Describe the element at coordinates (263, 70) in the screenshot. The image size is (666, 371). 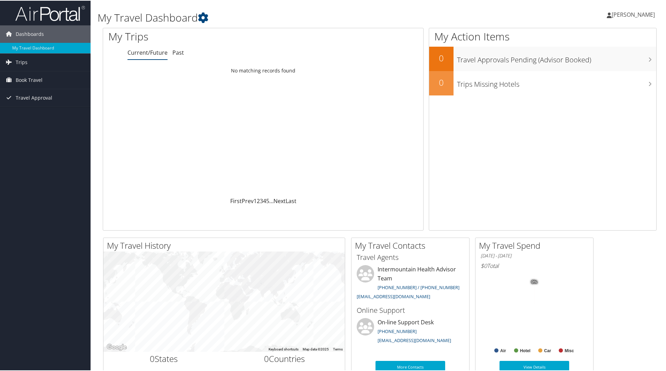
I see `td: No matching records found` at that location.